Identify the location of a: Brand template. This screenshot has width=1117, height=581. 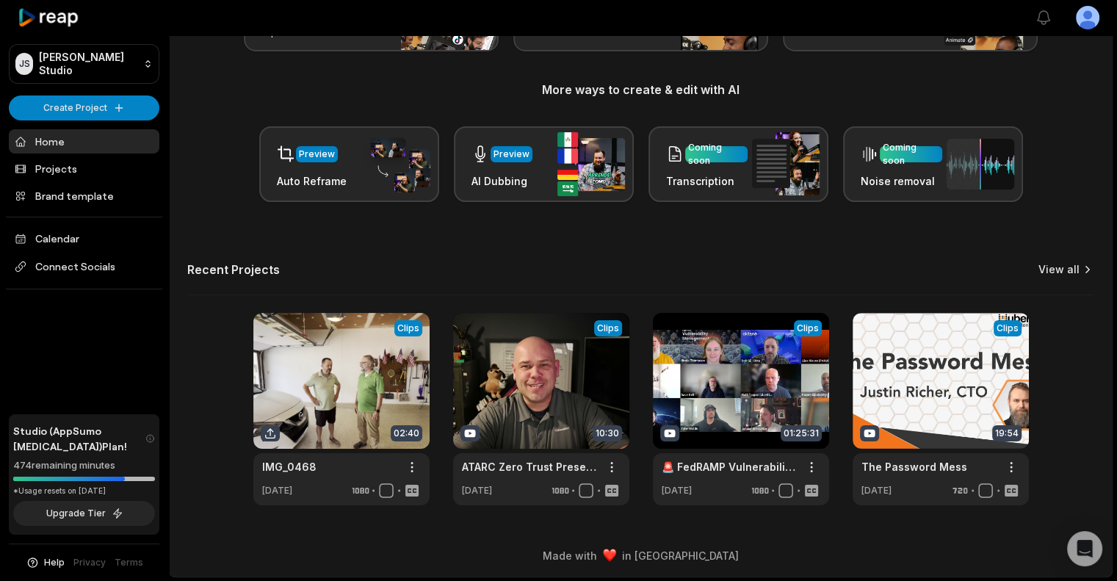
(84, 195).